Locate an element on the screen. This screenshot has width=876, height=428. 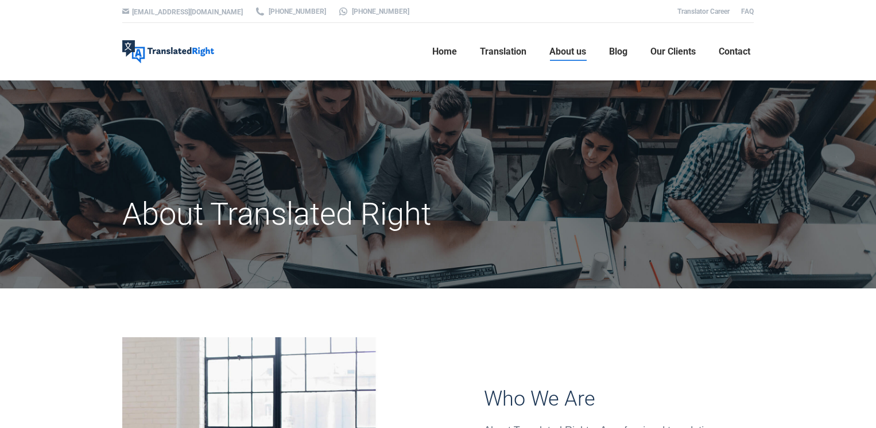
a: Blog is located at coordinates (618, 52).